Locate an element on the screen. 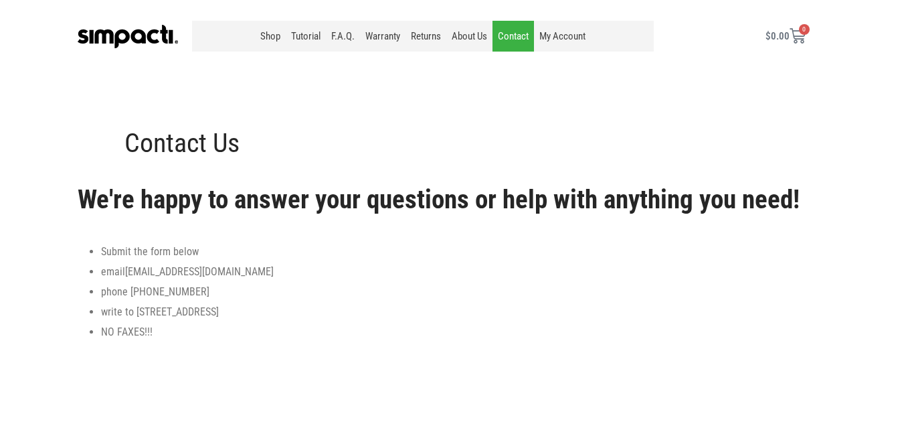 The width and height of the screenshot is (904, 424). a: Contact is located at coordinates (513, 36).